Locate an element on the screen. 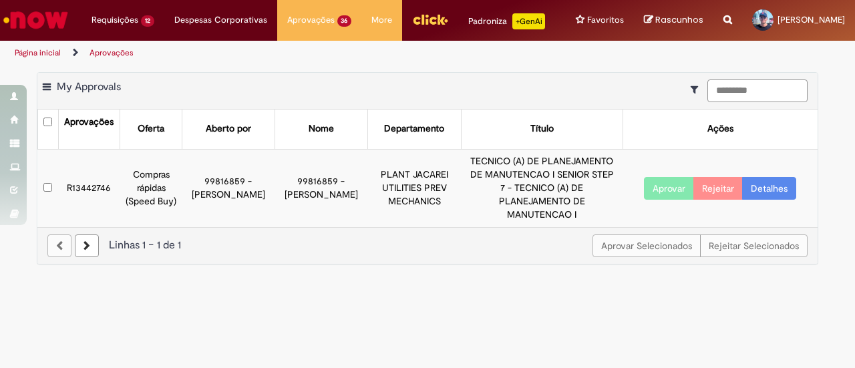 Image resolution: width=855 pixels, height=368 pixels. button: Aprovar is located at coordinates (668, 188).